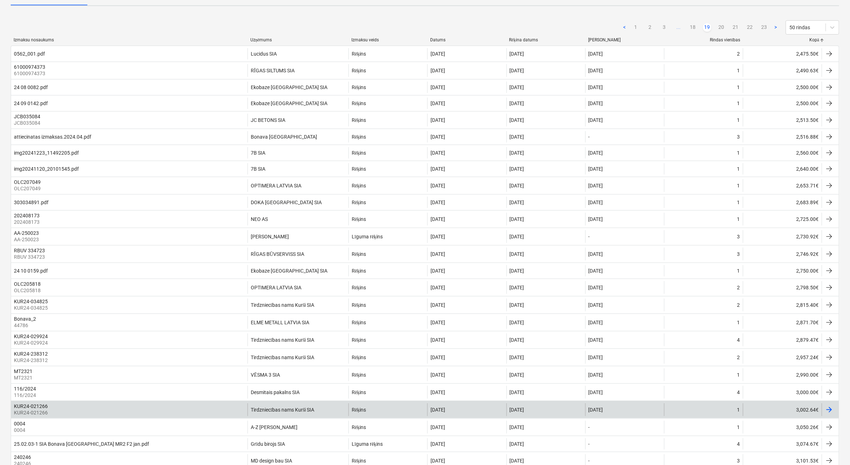 Image resolution: width=850 pixels, height=465 pixels. What do you see at coordinates (264, 54) in the screenshot?
I see `div: Lucidus SIA` at bounding box center [264, 54].